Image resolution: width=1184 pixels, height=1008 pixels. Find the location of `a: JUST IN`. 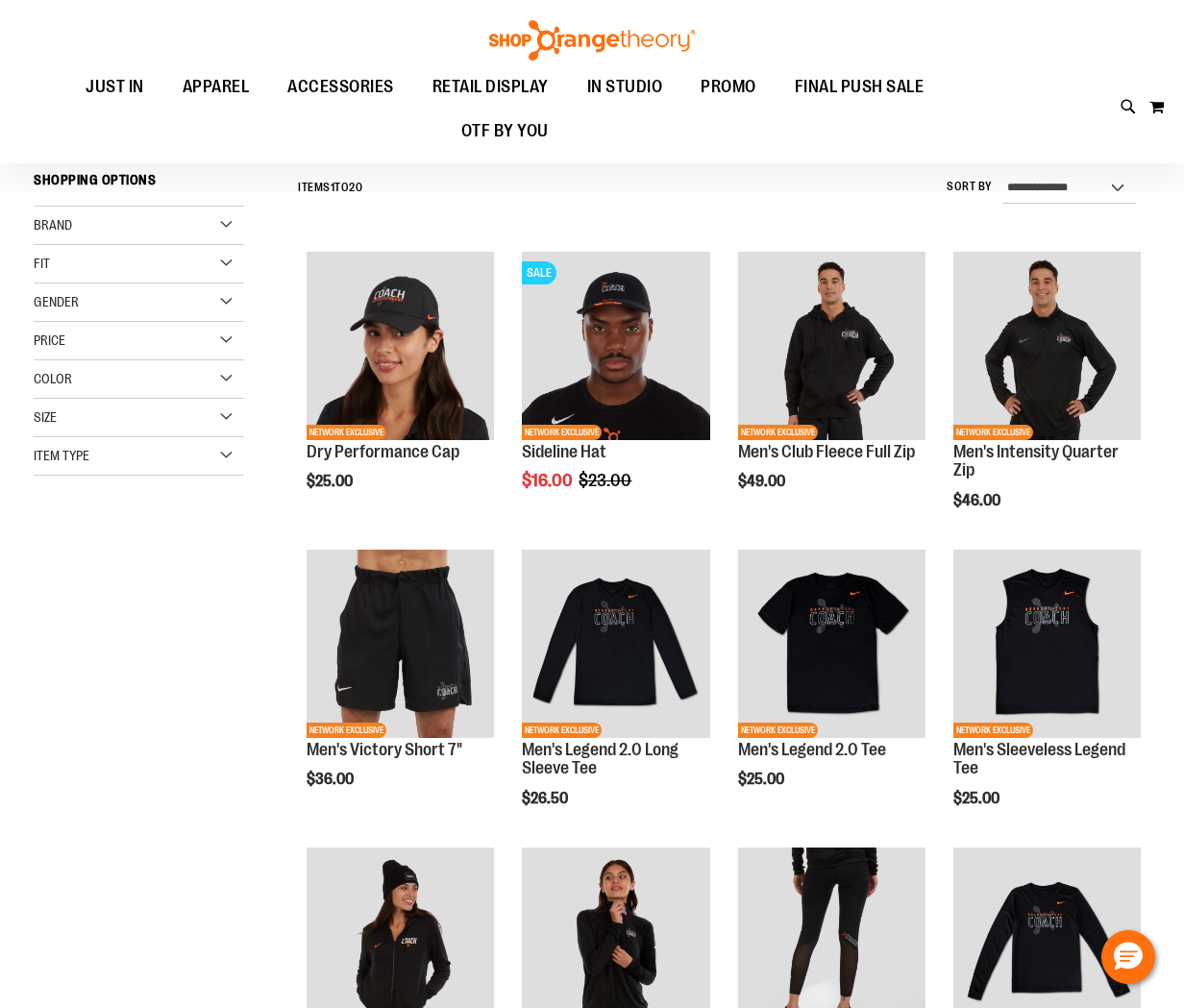

a: JUST IN is located at coordinates (114, 87).